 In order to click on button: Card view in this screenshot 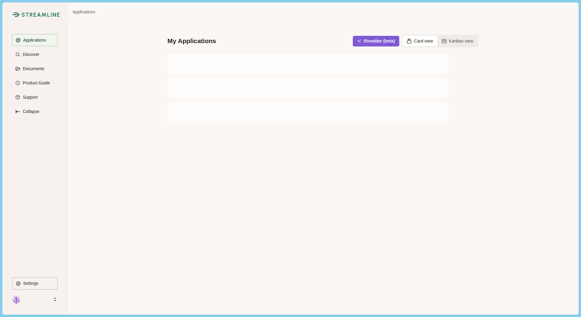, I will do `click(420, 41)`.